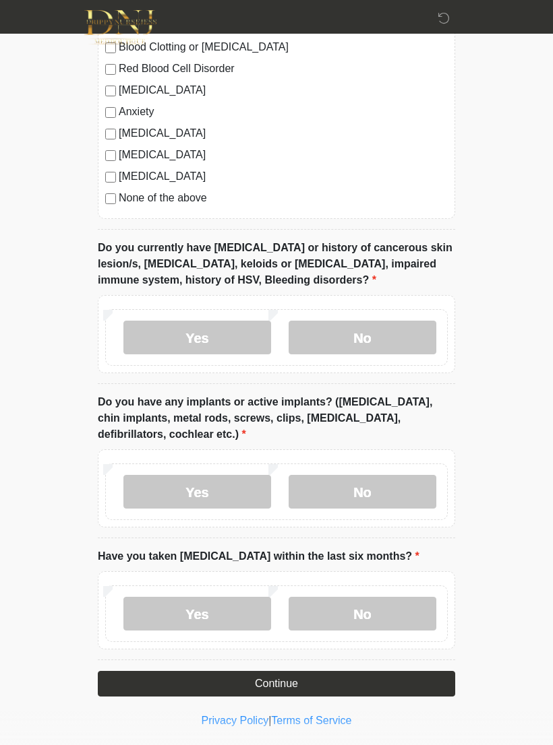  I want to click on input: Red Blood Cell Disorder, so click(111, 69).